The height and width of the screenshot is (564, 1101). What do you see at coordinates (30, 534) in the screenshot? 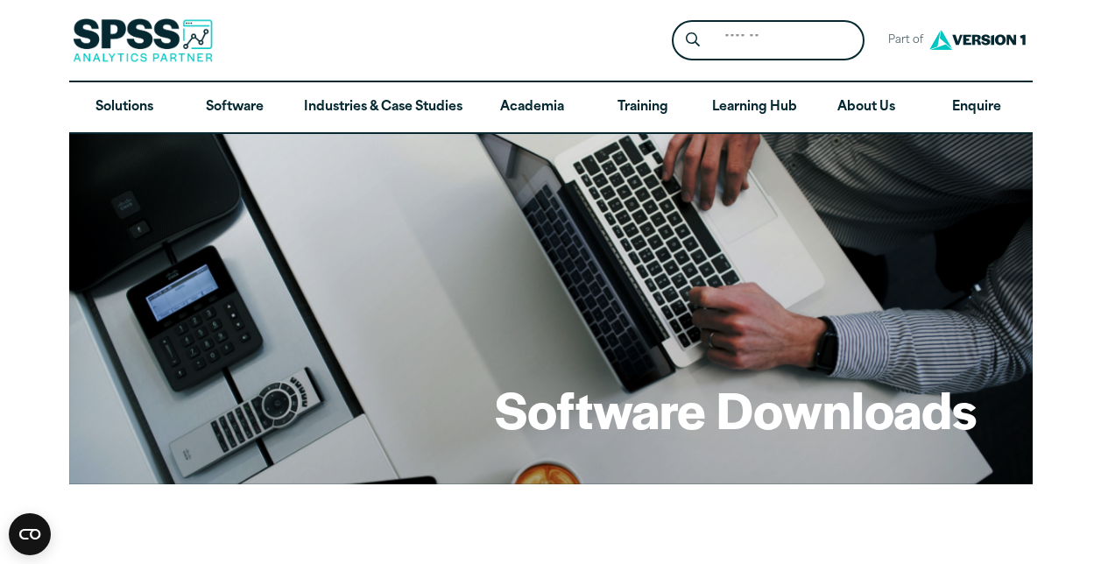
I see `button: Open CMP widget` at bounding box center [30, 534].